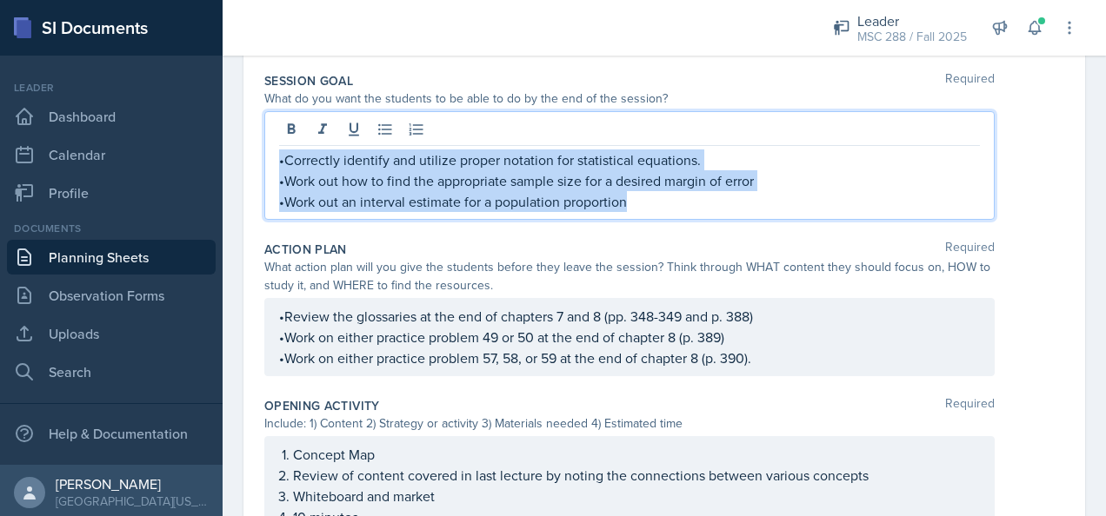 This screenshot has height=516, width=1106. I want to click on div: MSC 288 / Fall 2025, so click(912, 37).